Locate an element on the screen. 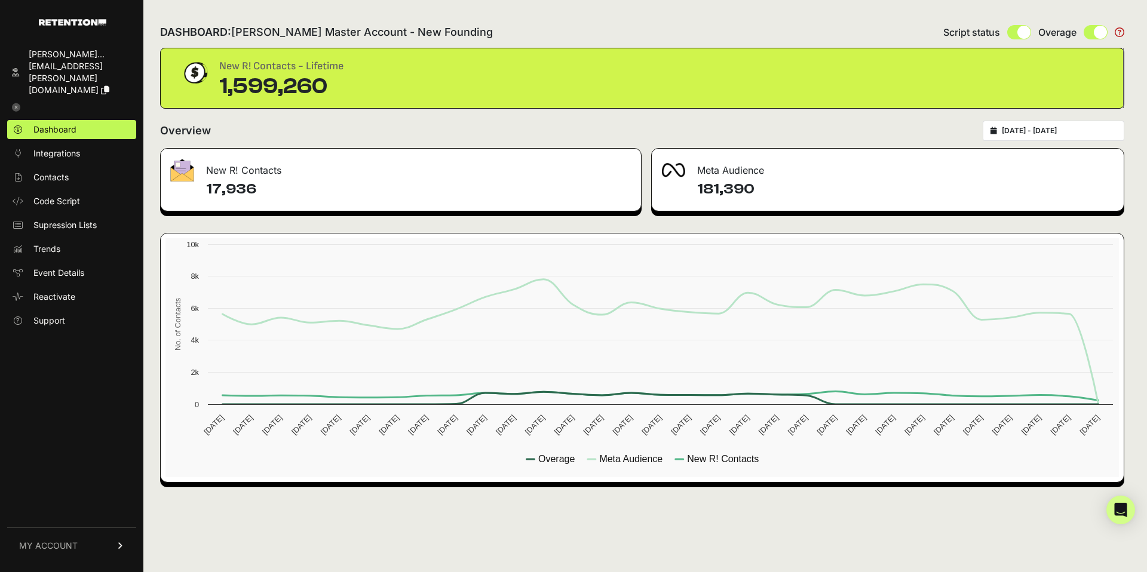 The image size is (1147, 572). div: Open Intercom Messenger is located at coordinates (1121, 510).